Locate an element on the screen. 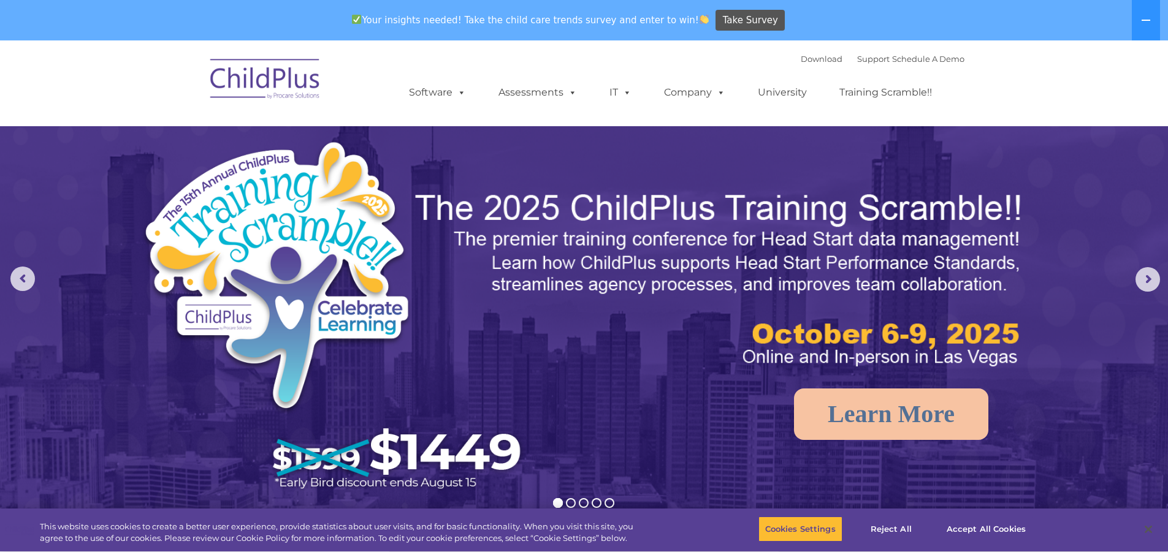 Image resolution: width=1168 pixels, height=552 pixels. button: Accept All Cookies is located at coordinates (986, 530).